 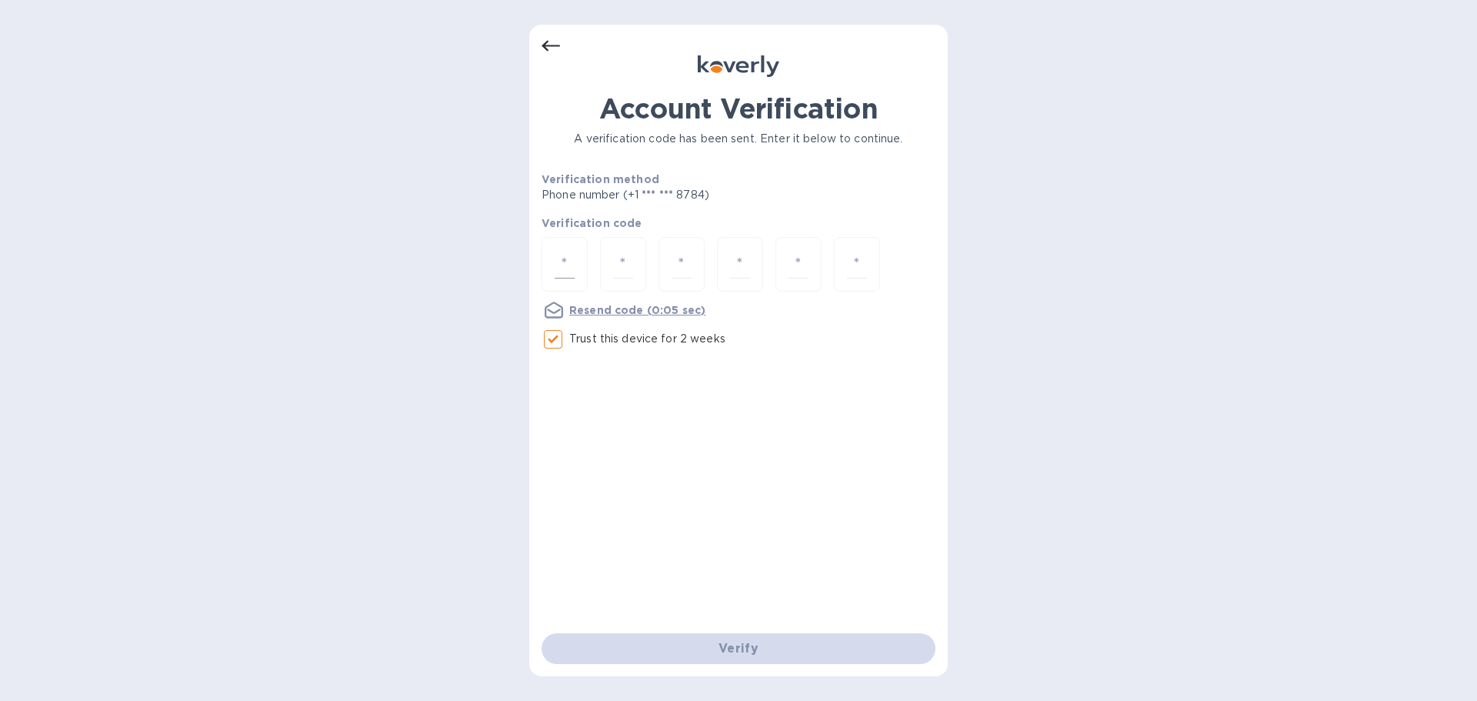 What do you see at coordinates (637, 310) in the screenshot?
I see `u: Resend code (0:05 sec)` at bounding box center [637, 310].